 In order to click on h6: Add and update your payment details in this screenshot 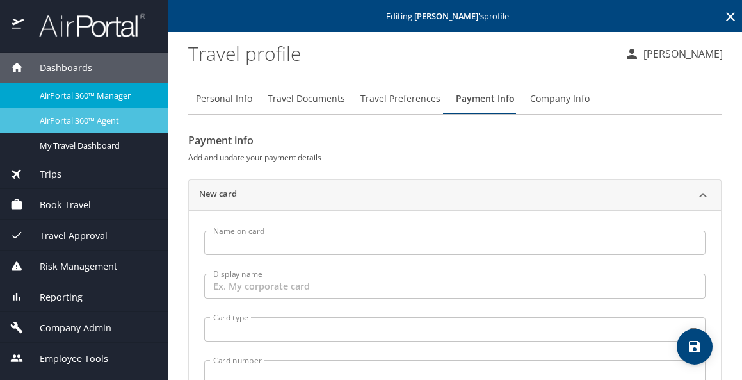, I will do `click(455, 157)`.